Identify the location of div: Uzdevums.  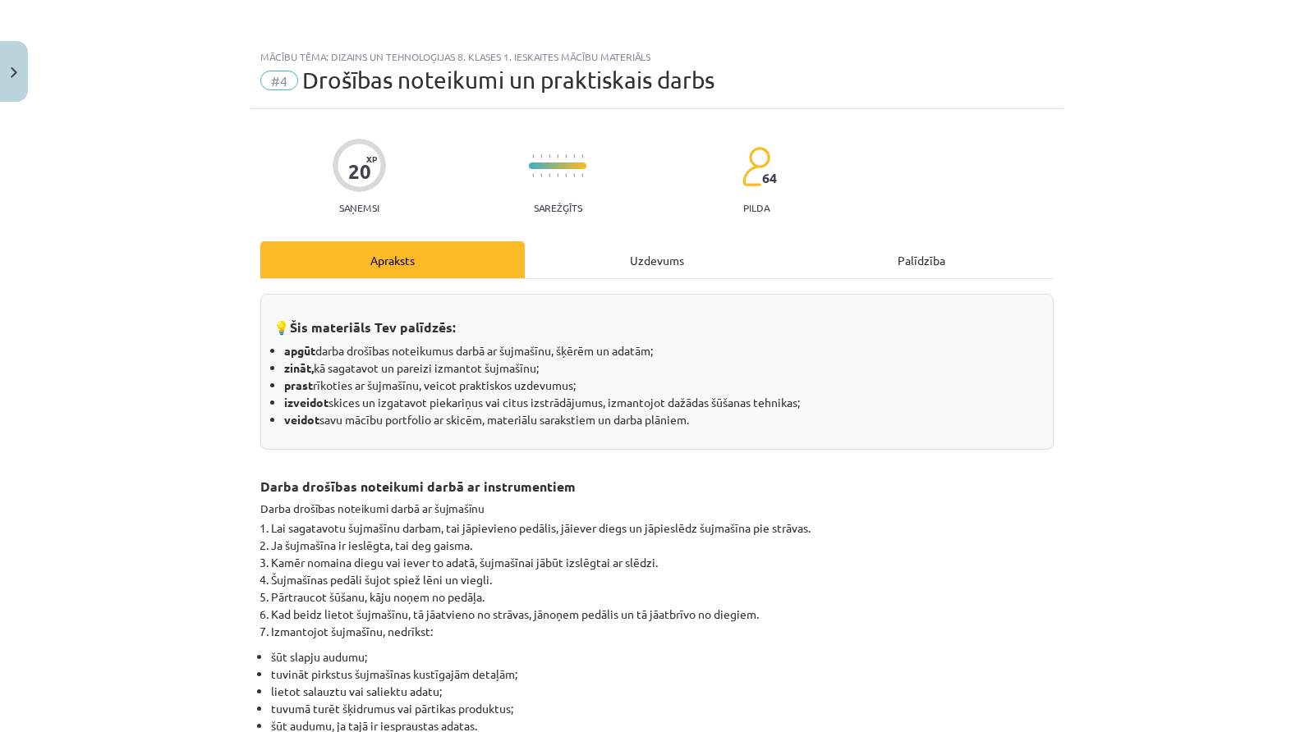
(657, 259).